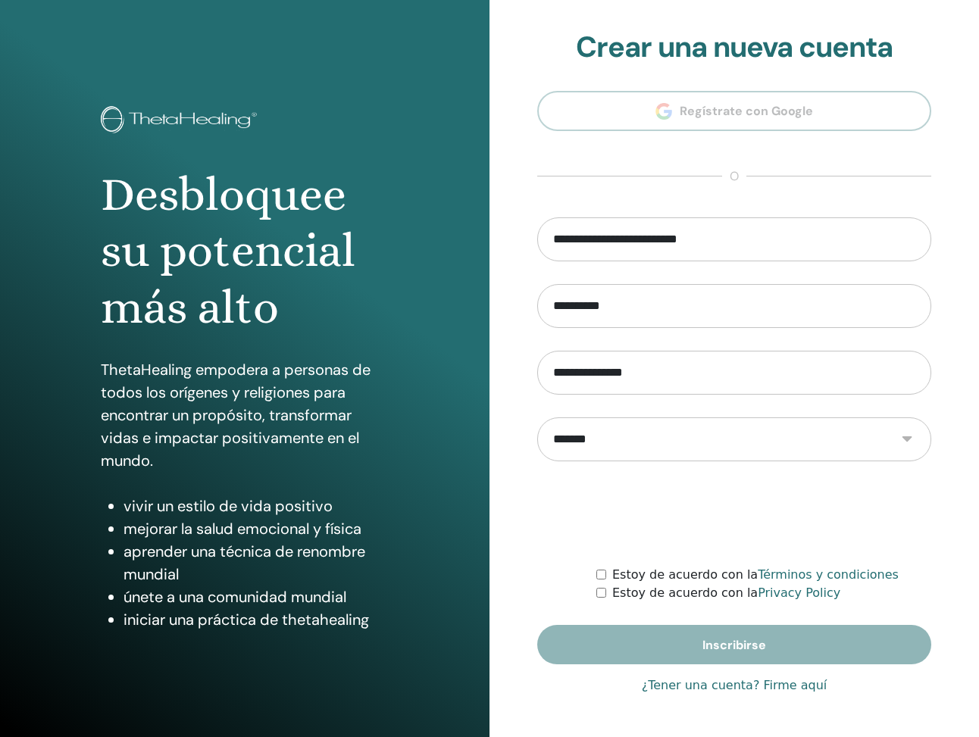  Describe the element at coordinates (256, 563) in the screenshot. I see `li: aprender una técnica de renombre mundial` at that location.